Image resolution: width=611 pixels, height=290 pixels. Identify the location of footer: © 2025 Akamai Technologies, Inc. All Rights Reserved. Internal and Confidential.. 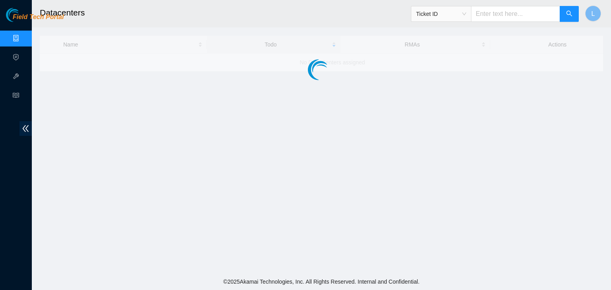
(321, 282).